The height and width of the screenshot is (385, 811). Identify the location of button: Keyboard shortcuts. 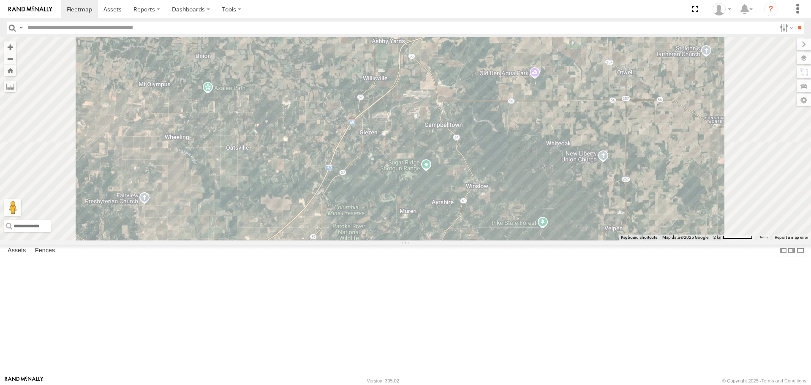
(639, 237).